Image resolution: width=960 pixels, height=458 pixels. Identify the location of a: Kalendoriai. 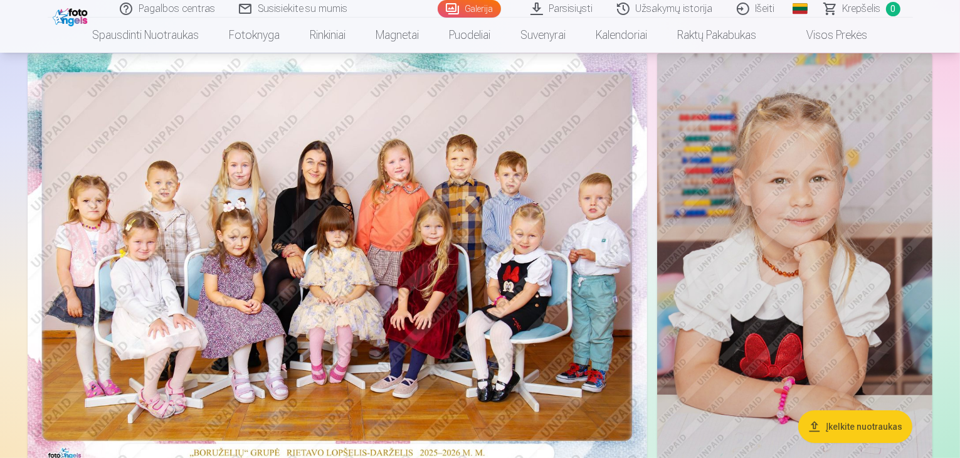
(622, 35).